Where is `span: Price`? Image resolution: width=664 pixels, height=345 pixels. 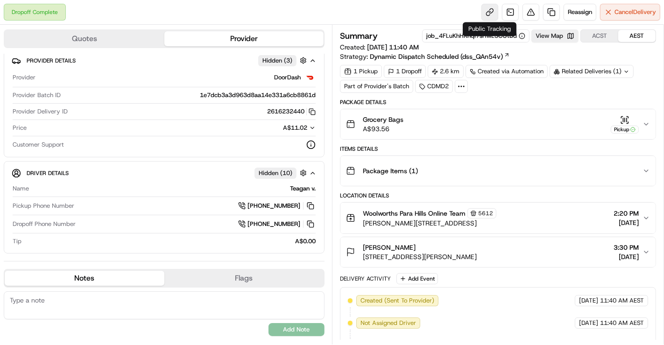
span: Price is located at coordinates (20, 128).